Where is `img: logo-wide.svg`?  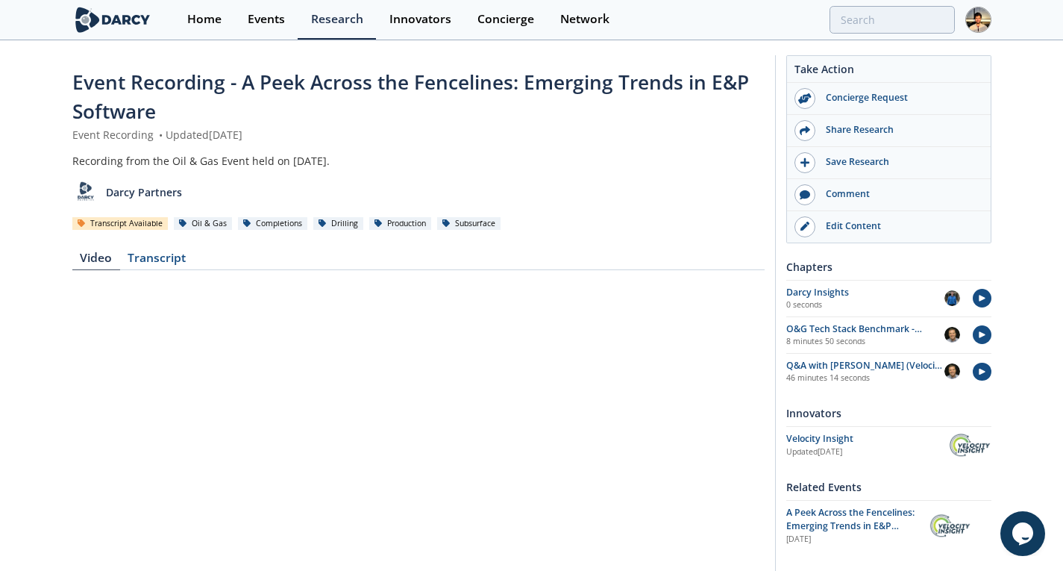 img: logo-wide.svg is located at coordinates (113, 19).